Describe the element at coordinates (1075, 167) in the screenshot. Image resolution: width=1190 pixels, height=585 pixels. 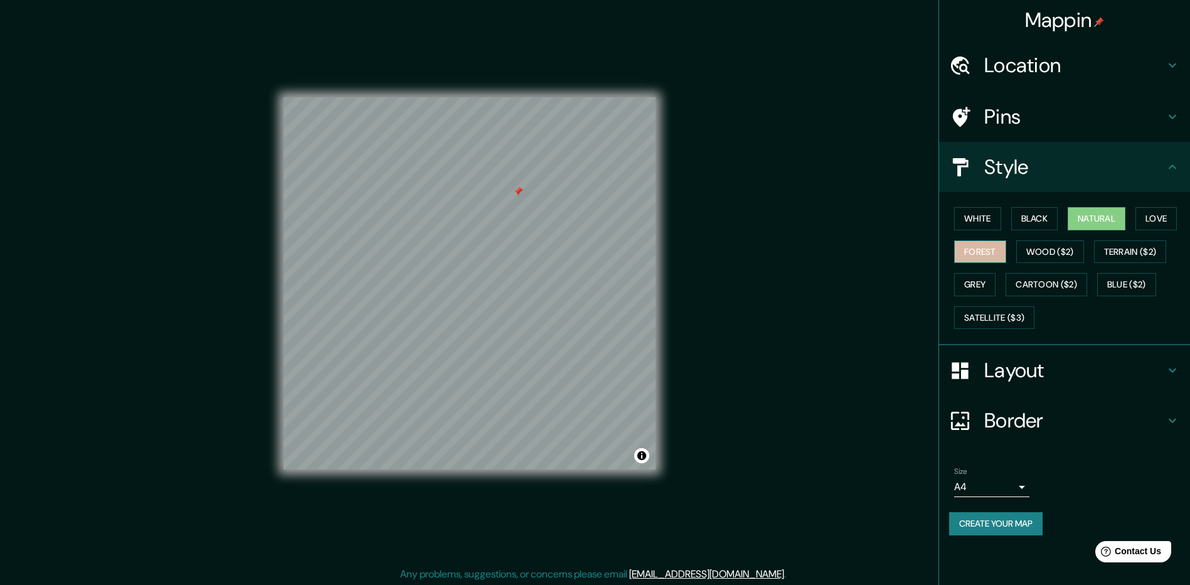
I see `h4: Style` at that location.